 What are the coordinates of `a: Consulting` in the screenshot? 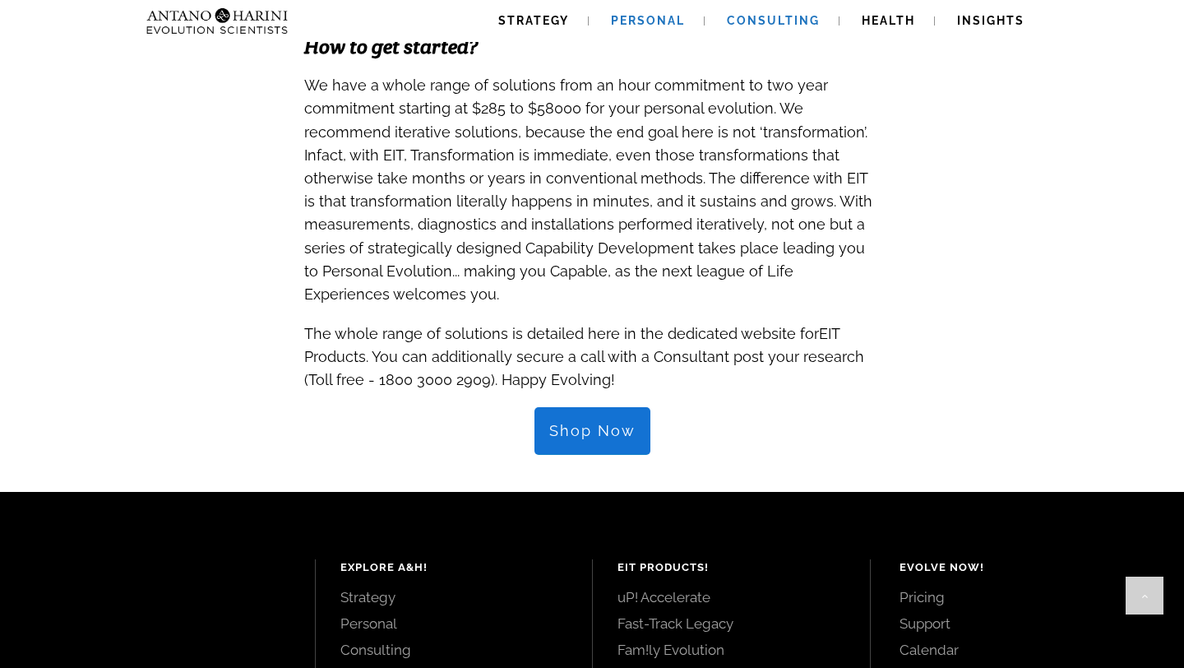 It's located at (454, 650).